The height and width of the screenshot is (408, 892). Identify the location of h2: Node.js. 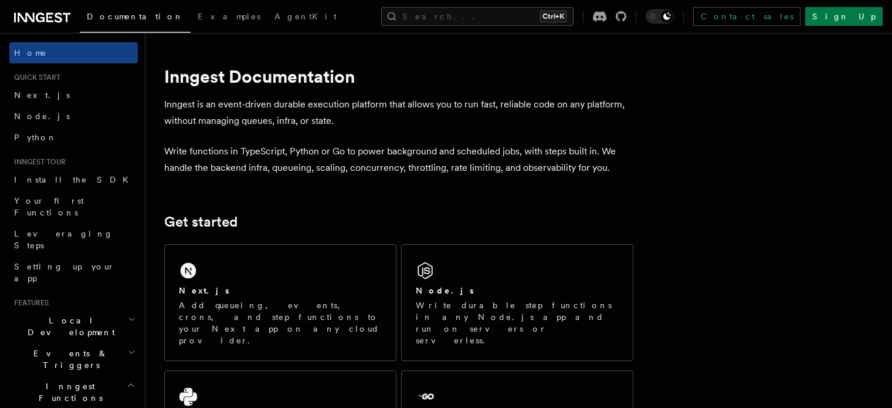
(445, 290).